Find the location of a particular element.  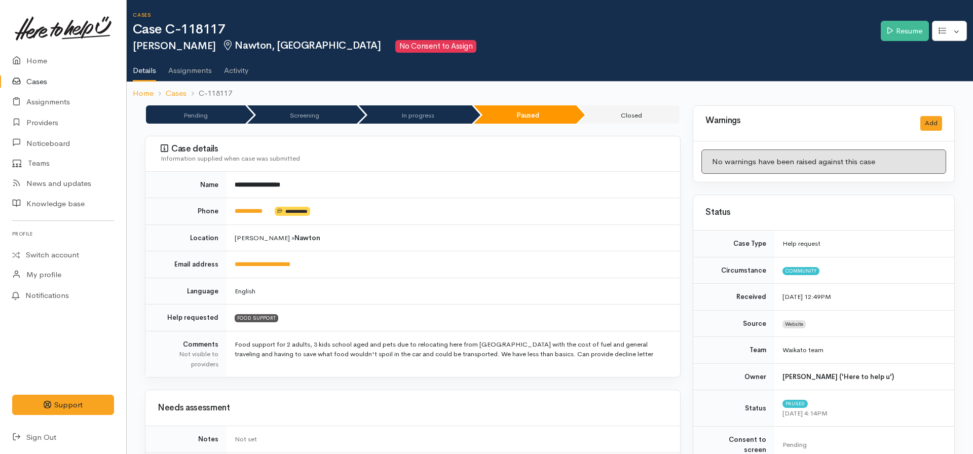

td: Email address is located at coordinates (186, 265).